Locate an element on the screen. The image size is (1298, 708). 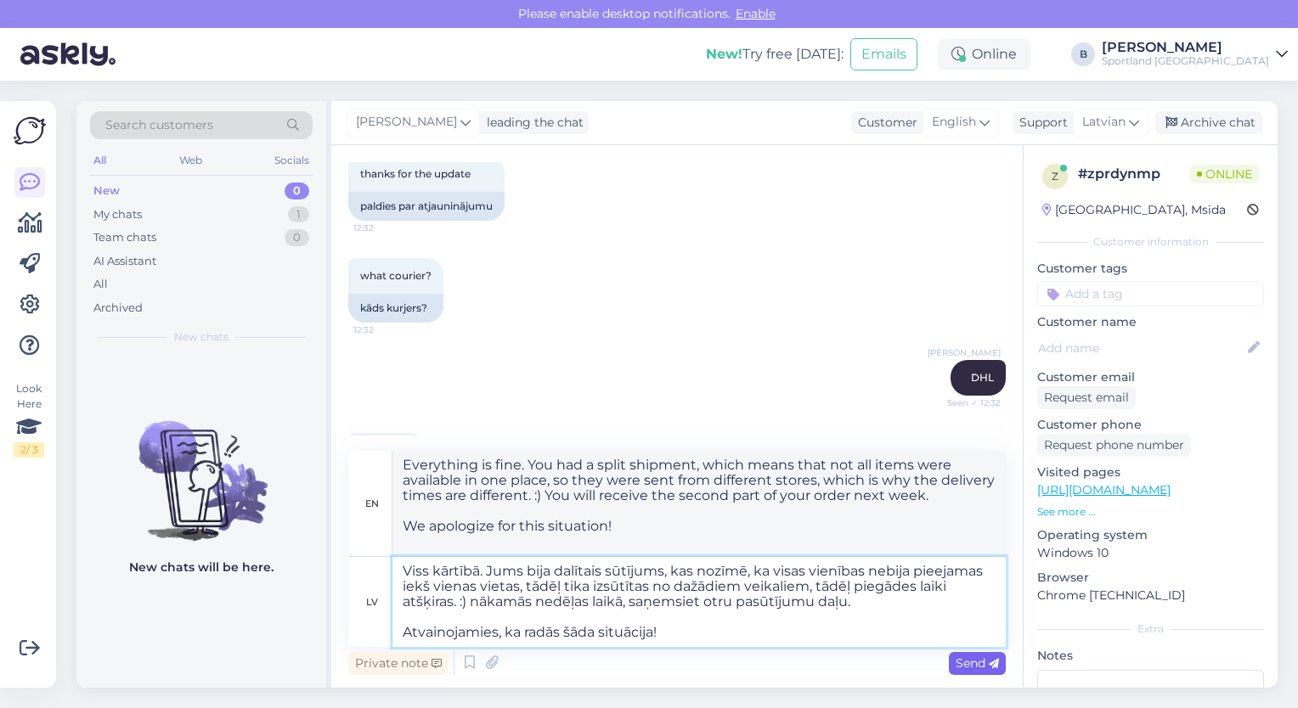
div: Private note is located at coordinates (398, 663).